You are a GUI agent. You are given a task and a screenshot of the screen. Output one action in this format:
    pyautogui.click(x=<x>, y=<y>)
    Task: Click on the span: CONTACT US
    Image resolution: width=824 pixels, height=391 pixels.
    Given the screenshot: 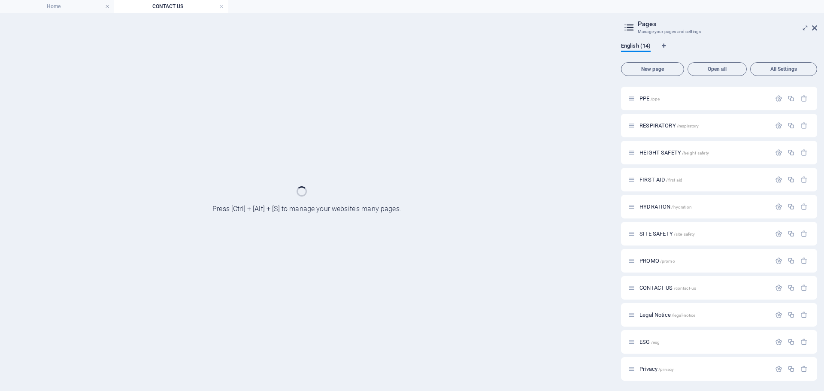 What is the action you would take?
    pyautogui.click(x=668, y=288)
    